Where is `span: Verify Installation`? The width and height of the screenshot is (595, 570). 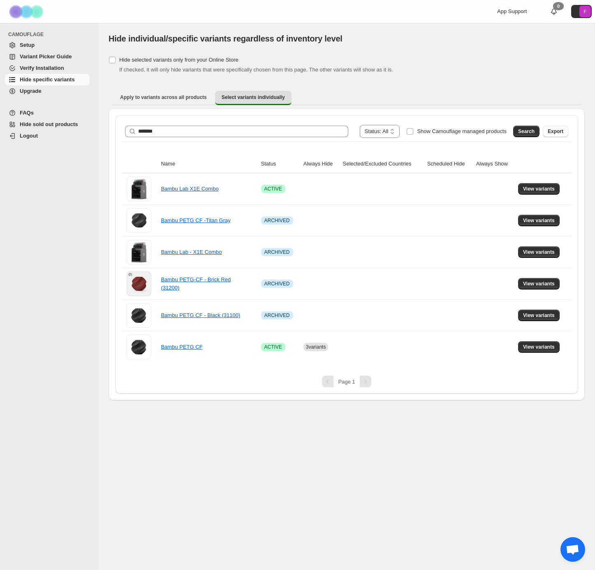
span: Verify Installation is located at coordinates (42, 68).